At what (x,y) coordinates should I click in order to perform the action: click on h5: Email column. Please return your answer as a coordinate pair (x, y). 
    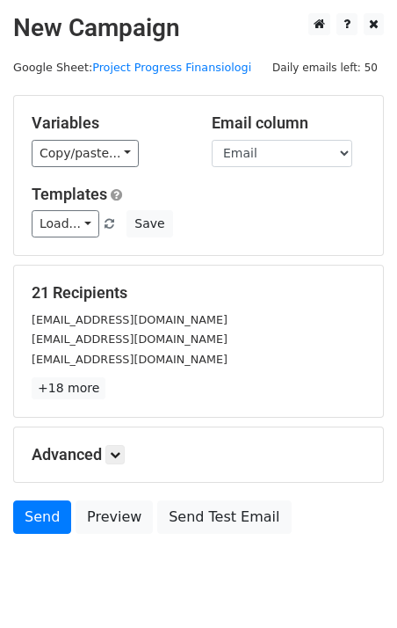
    Looking at the image, I should click on (288, 123).